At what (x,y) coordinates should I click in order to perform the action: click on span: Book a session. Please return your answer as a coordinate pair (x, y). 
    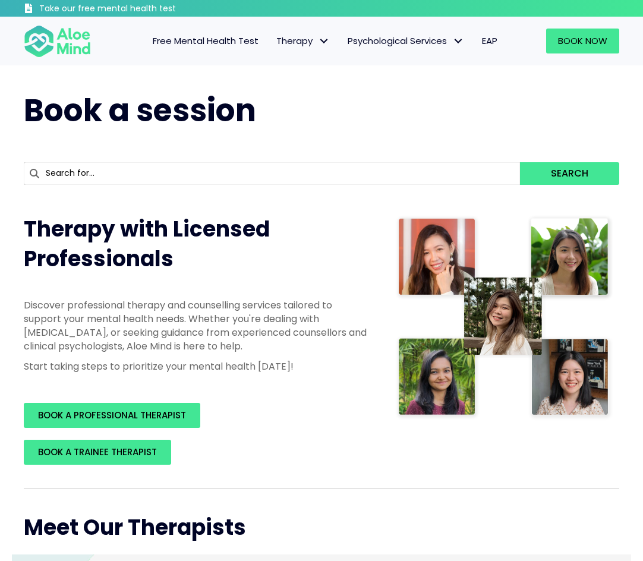
    Looking at the image, I should click on (140, 110).